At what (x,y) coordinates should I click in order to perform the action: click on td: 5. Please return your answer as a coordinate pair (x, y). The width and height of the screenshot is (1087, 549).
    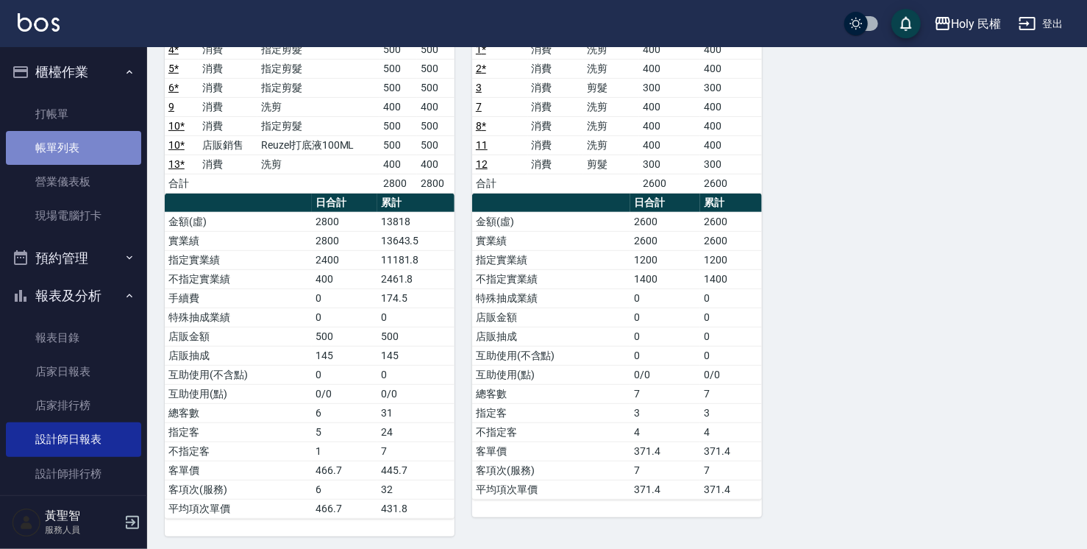
    Looking at the image, I should click on (344, 432).